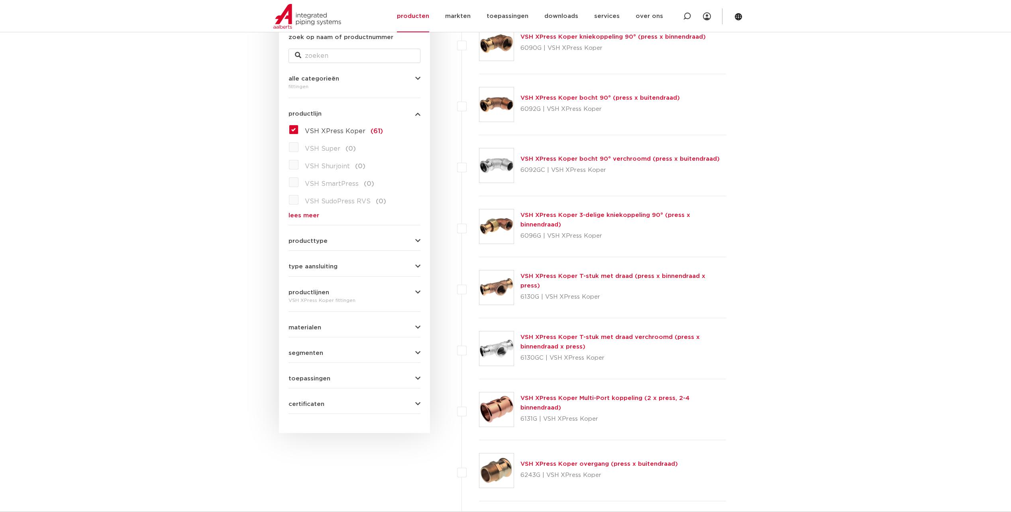 This screenshot has width=1011, height=512. I want to click on img: Thumbnail for VSH XPress Koper kniekoppeling 90° (press x binnendraad), so click(497, 43).